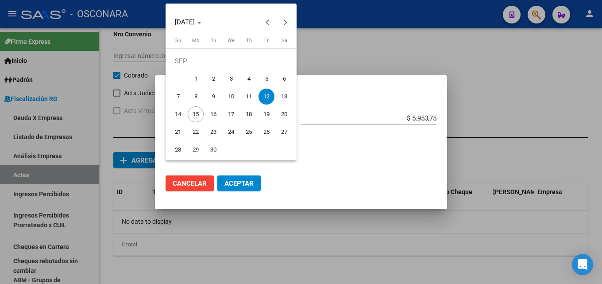  Describe the element at coordinates (284, 97) in the screenshot. I see `span: 13` at that location.